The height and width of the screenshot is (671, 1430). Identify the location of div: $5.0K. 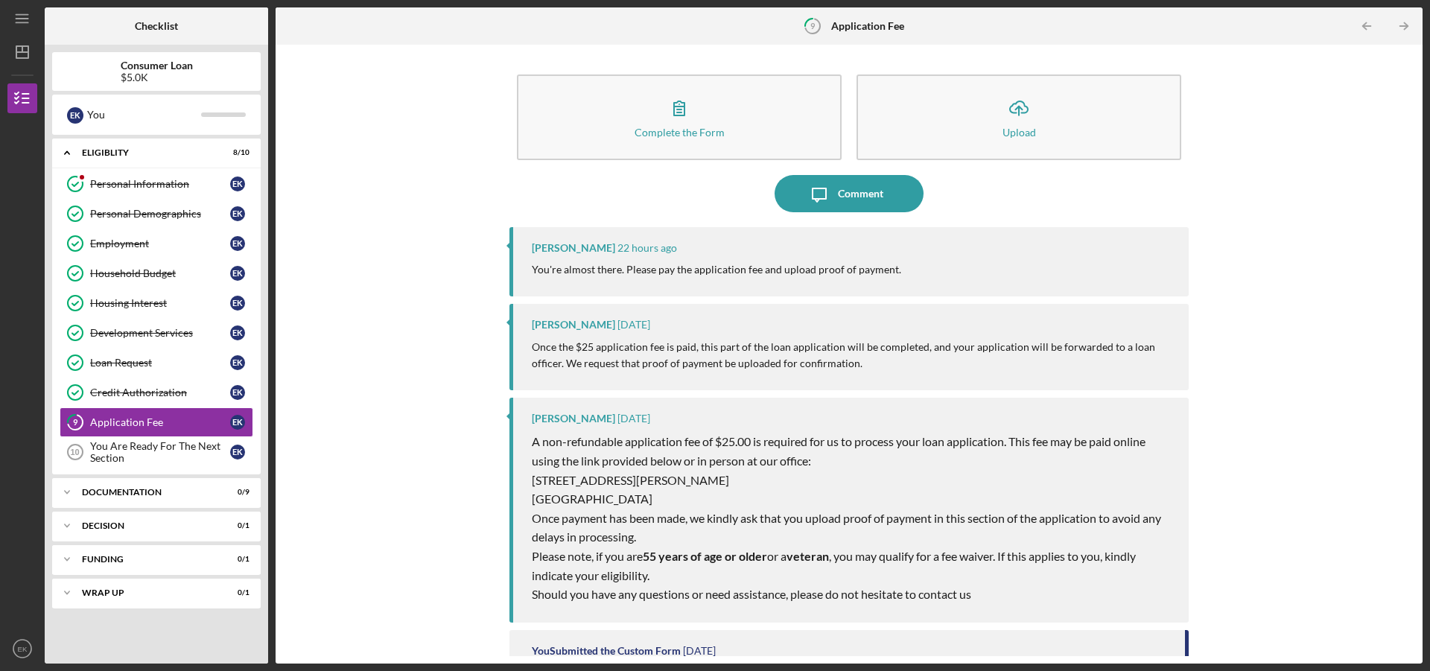
(156, 77).